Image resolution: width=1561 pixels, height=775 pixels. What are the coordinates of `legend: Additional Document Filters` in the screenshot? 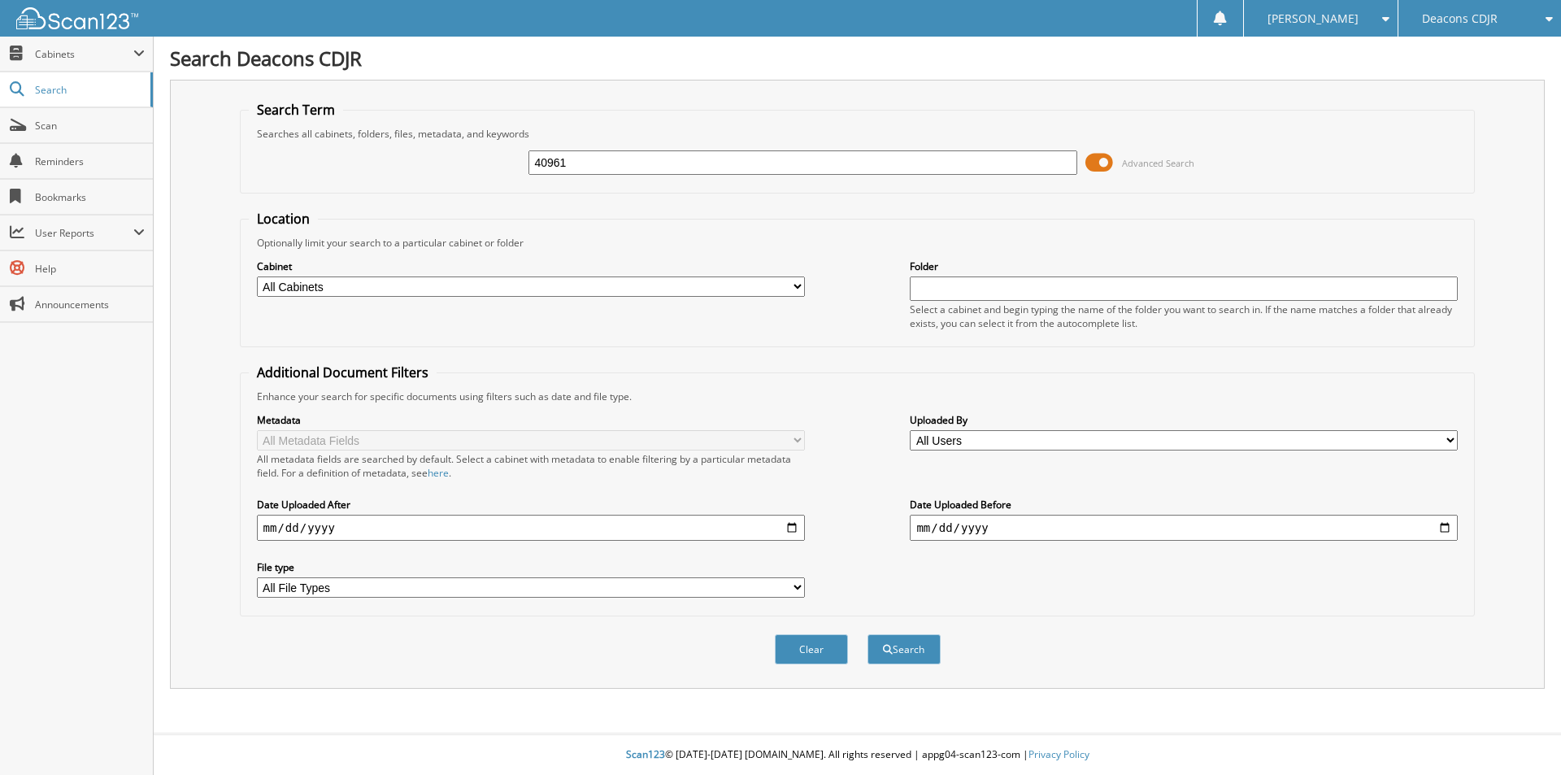 It's located at (342, 372).